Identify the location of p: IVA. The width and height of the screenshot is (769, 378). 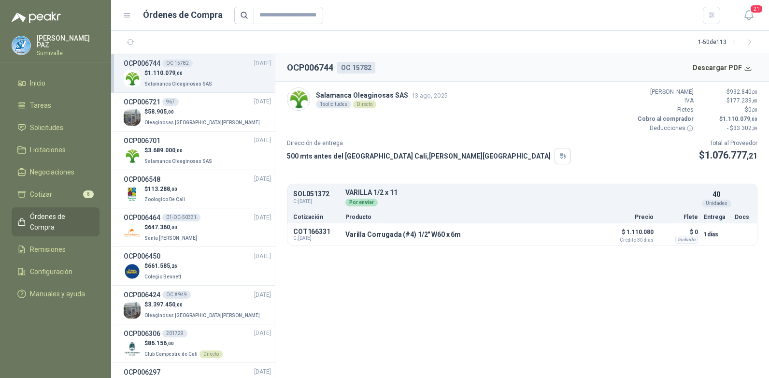
(665, 101).